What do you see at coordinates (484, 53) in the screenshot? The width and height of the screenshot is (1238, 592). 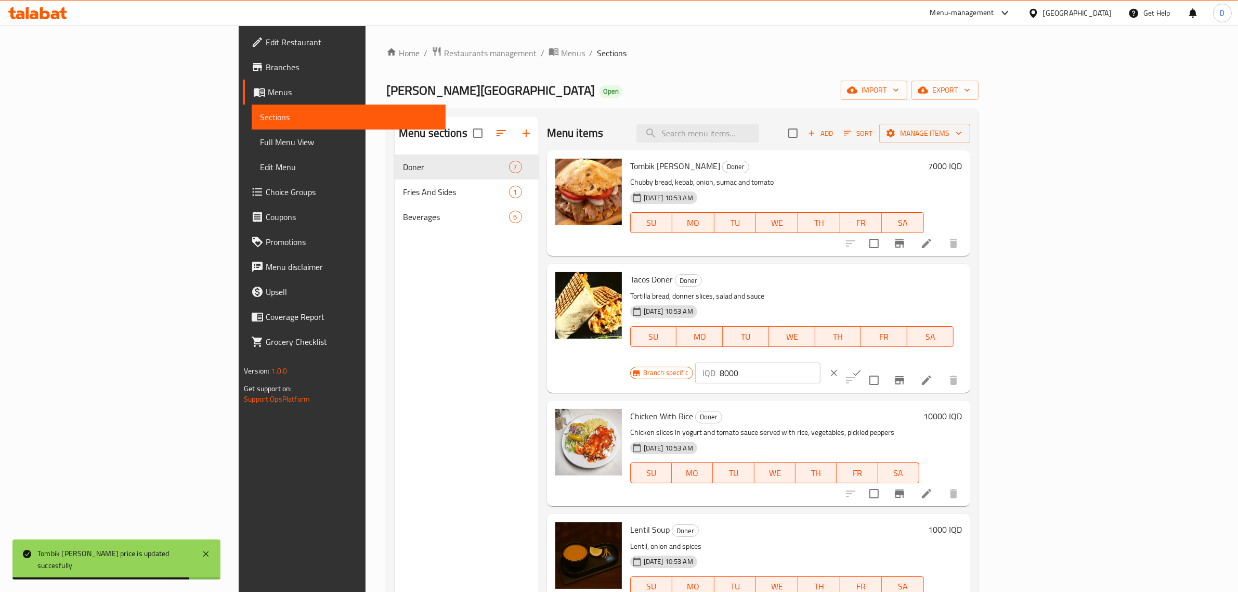 I see `a: Restaurants management` at bounding box center [484, 53].